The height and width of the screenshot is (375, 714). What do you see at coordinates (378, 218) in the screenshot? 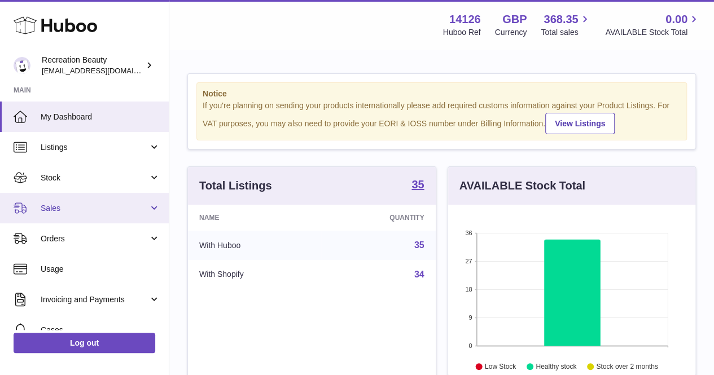
I see `th: Quantity` at bounding box center [378, 218].